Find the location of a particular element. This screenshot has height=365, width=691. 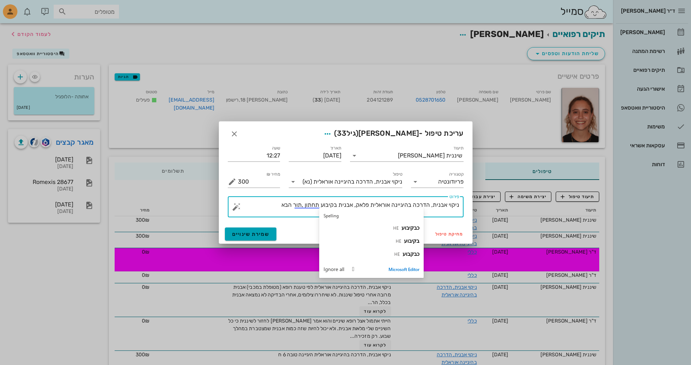

button: מחיר ₪ appended action is located at coordinates (232, 182).